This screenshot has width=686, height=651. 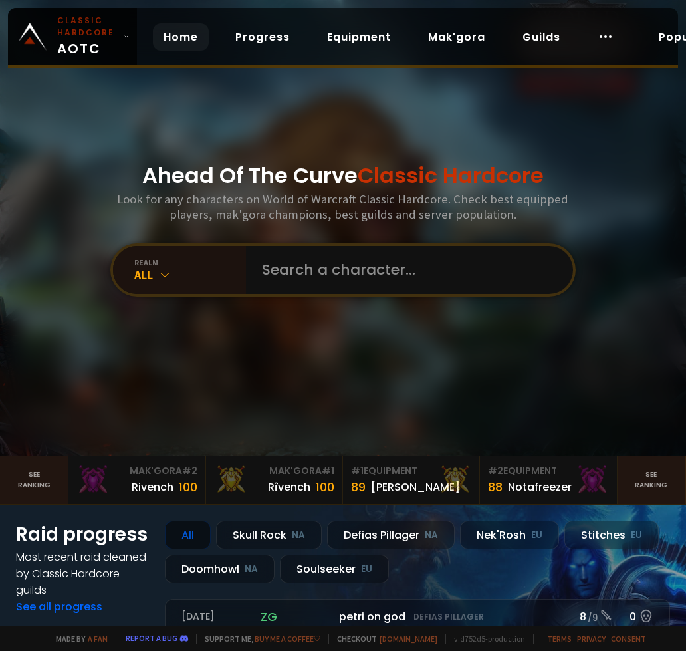 What do you see at coordinates (137, 480) in the screenshot?
I see `a: Mak'Gora#2Rivench100` at bounding box center [137, 480].